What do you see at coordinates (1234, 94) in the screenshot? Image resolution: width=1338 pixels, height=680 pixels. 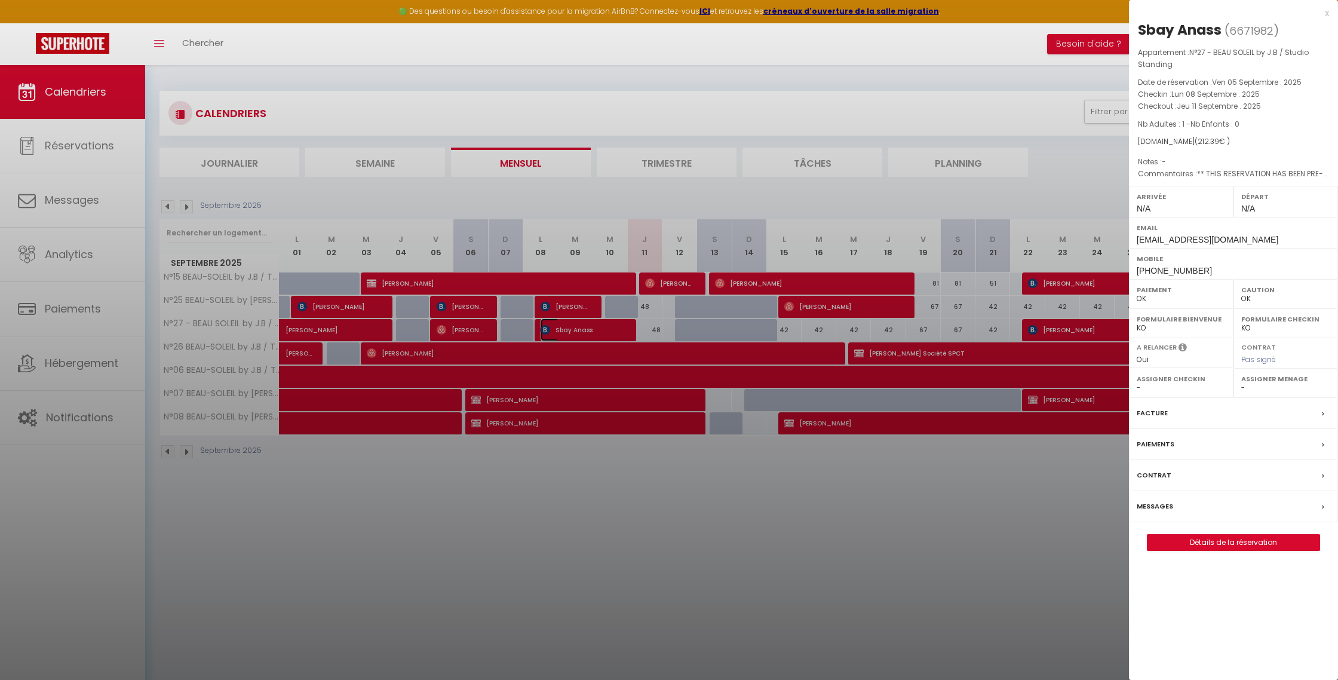 I see `p: Checkin :` at bounding box center [1234, 94].